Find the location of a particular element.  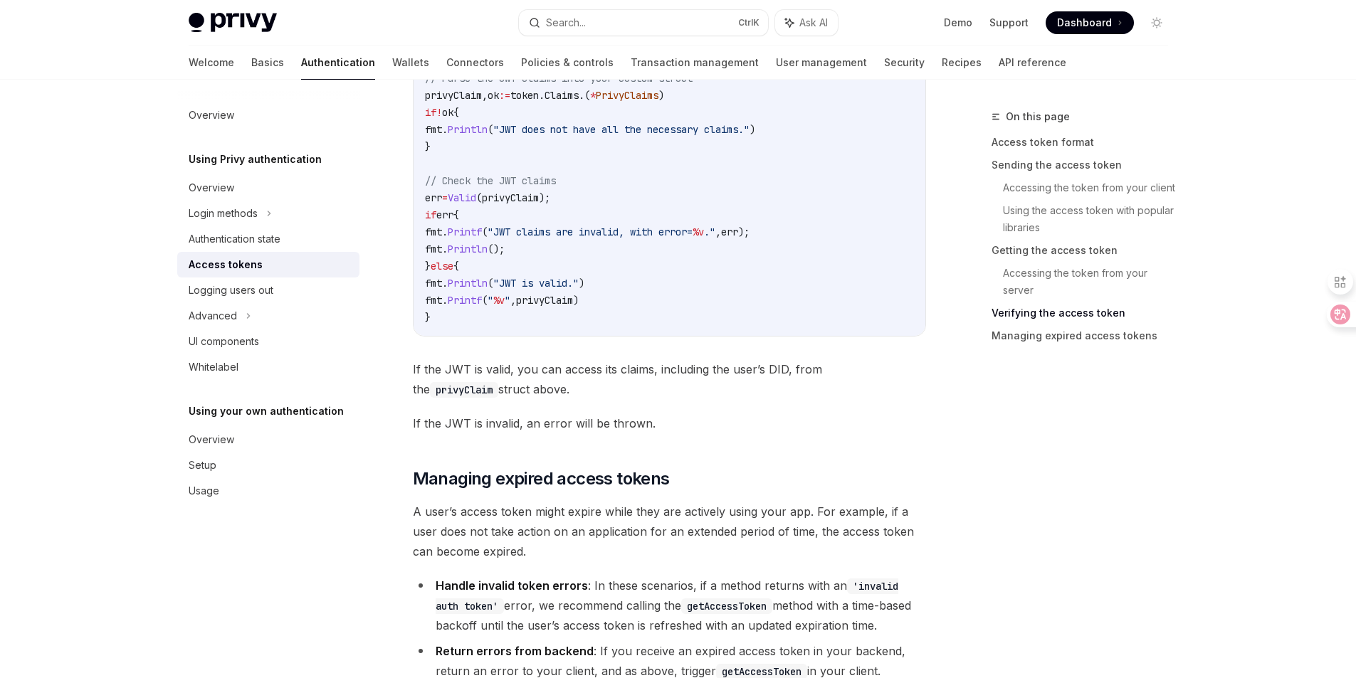

a: Connectors is located at coordinates (475, 63).